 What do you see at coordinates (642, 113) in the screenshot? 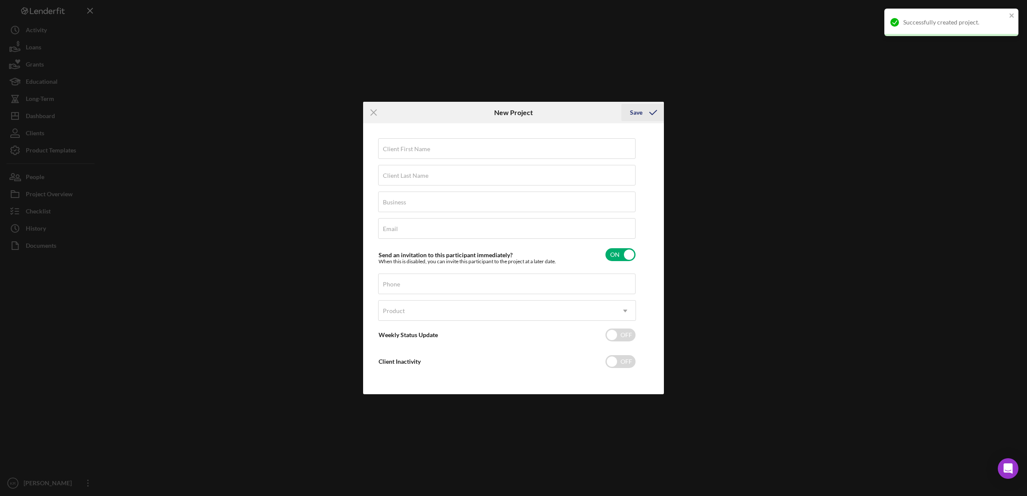
I see `button: Save` at bounding box center [642, 113].